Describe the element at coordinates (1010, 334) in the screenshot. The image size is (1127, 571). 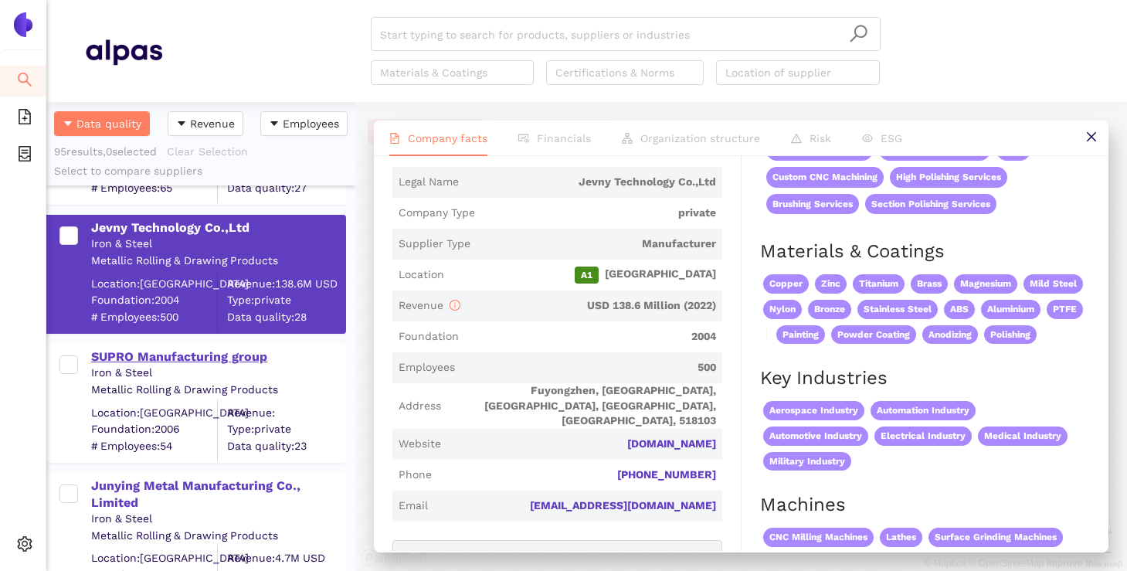
I see `span: Polishing` at that location.